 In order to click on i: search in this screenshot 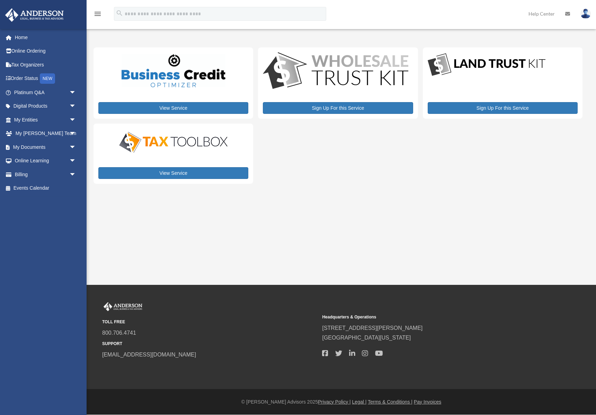, I will do `click(119, 13)`.